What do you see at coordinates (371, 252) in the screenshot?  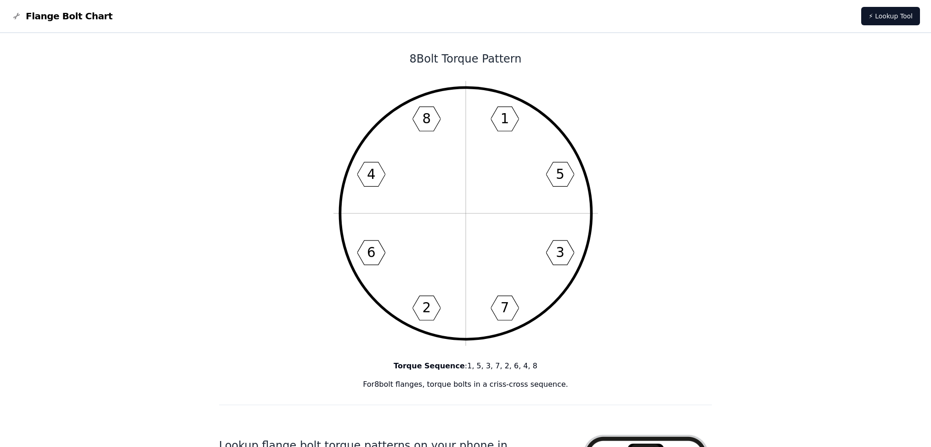 I see `text: 6` at bounding box center [371, 252].